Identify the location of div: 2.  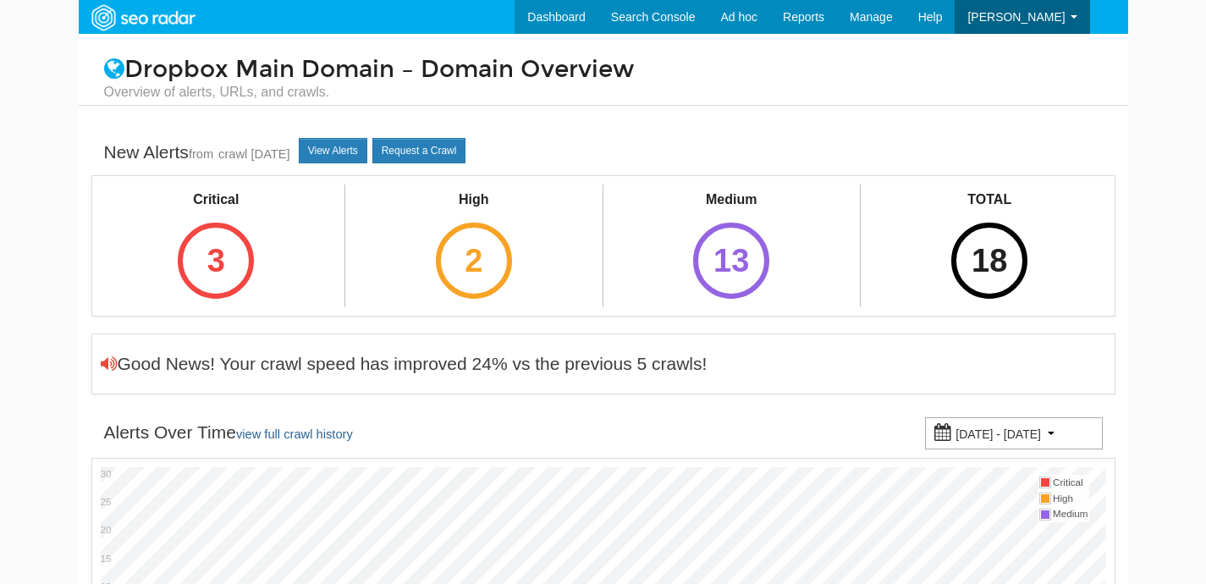
(474, 261).